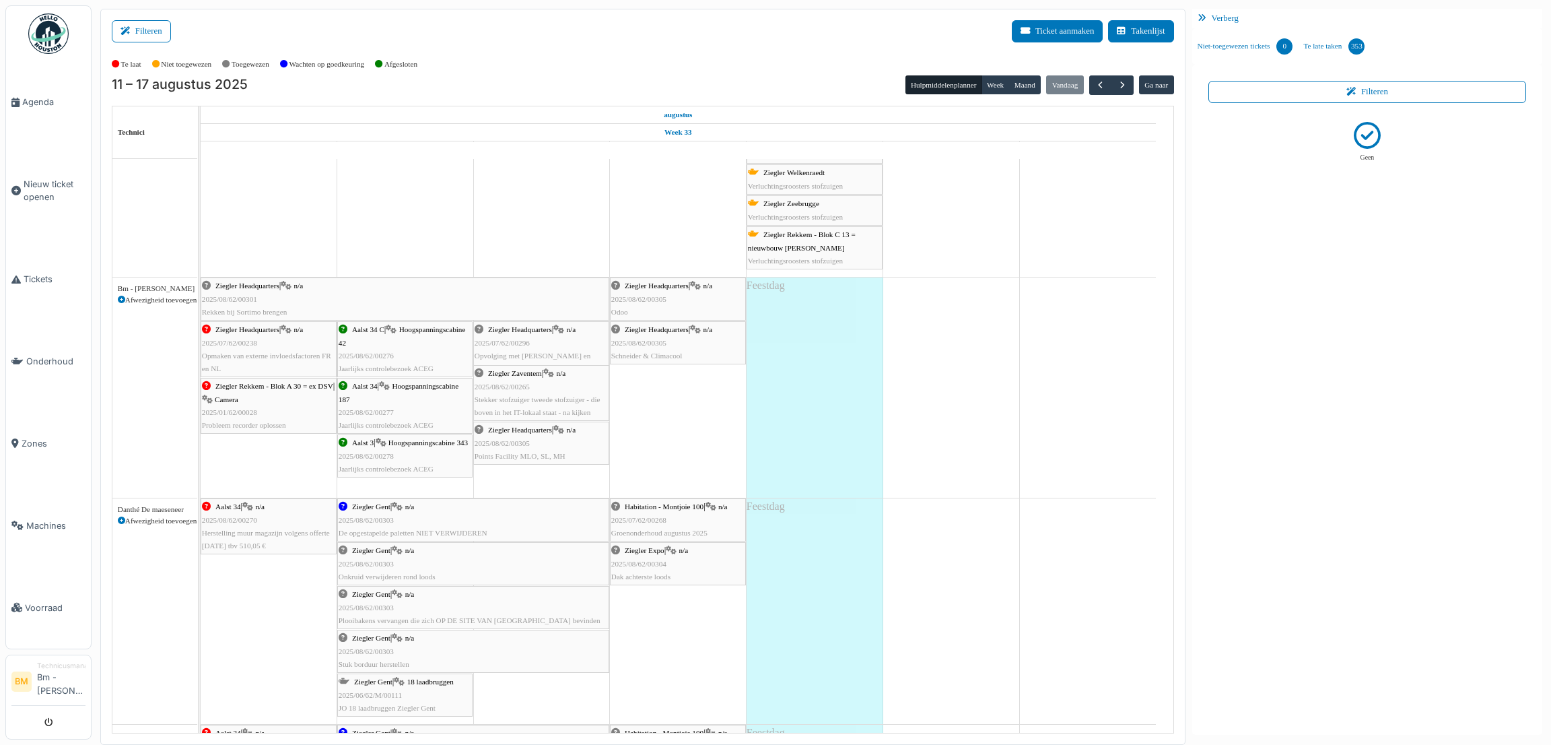 The image size is (1551, 745). Describe the element at coordinates (230, 412) in the screenshot. I see `span: 2025/01/62/00028` at that location.